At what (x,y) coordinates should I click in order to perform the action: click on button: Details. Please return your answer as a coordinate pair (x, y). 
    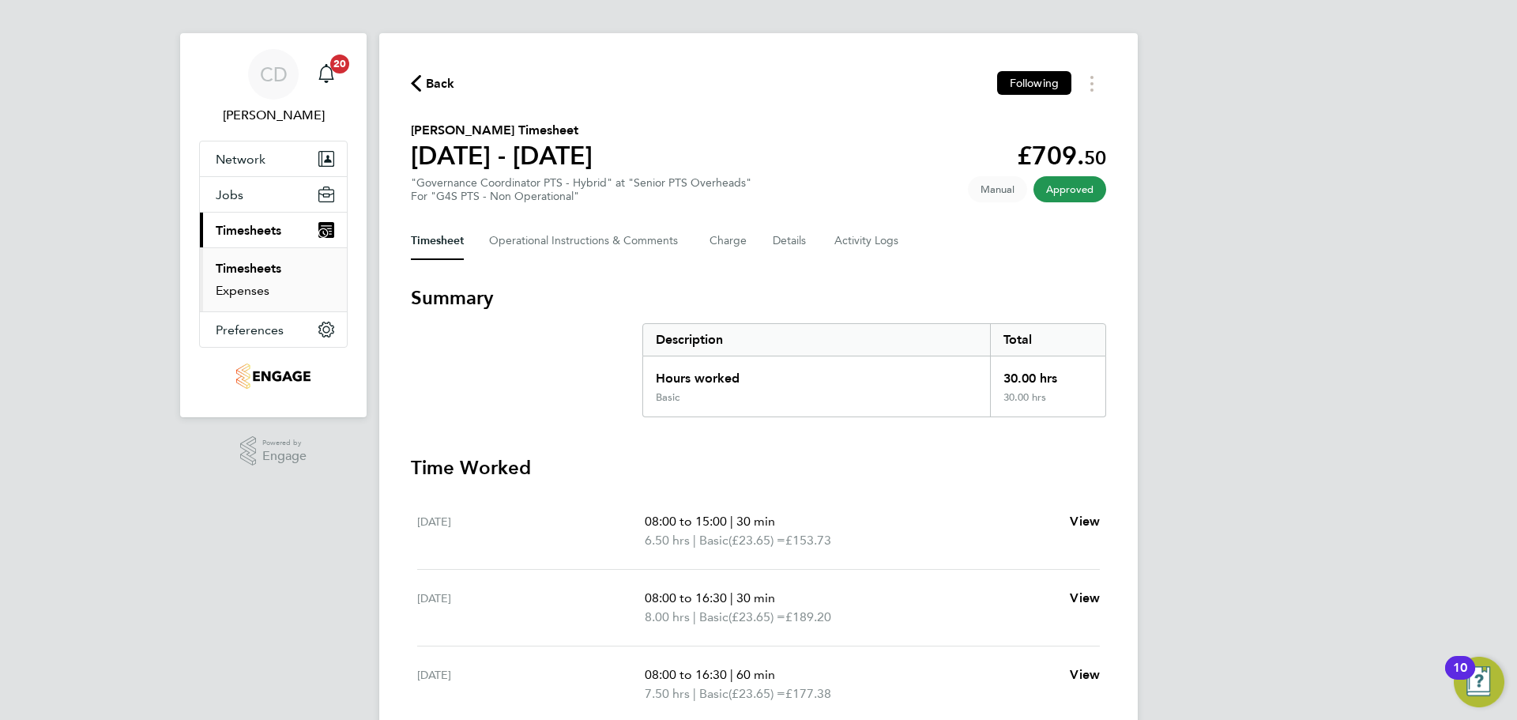
    Looking at the image, I should click on (791, 241).